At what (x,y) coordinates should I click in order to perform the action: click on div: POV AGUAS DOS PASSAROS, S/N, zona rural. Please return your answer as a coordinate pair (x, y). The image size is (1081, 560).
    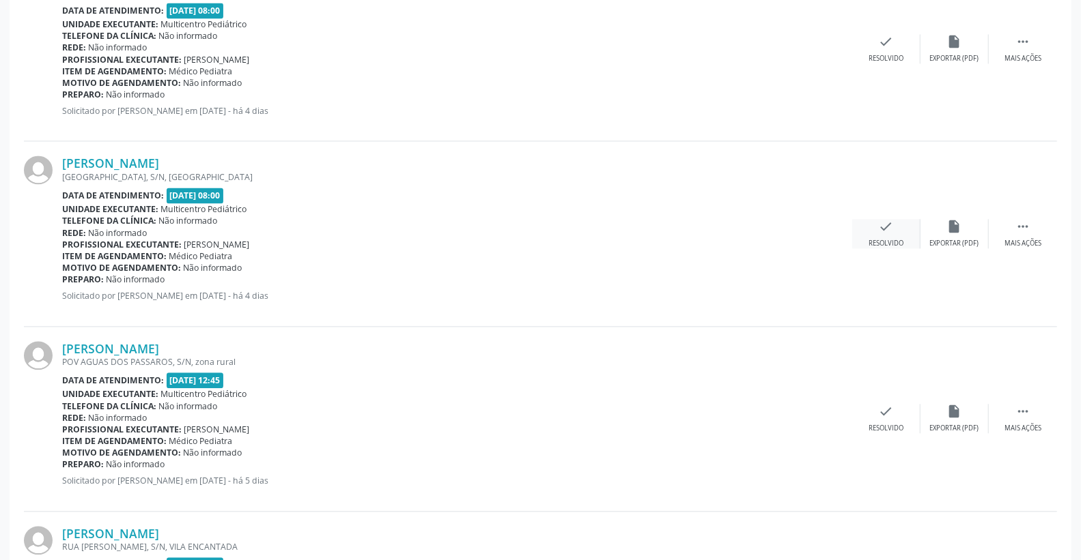
    Looking at the image, I should click on (457, 362).